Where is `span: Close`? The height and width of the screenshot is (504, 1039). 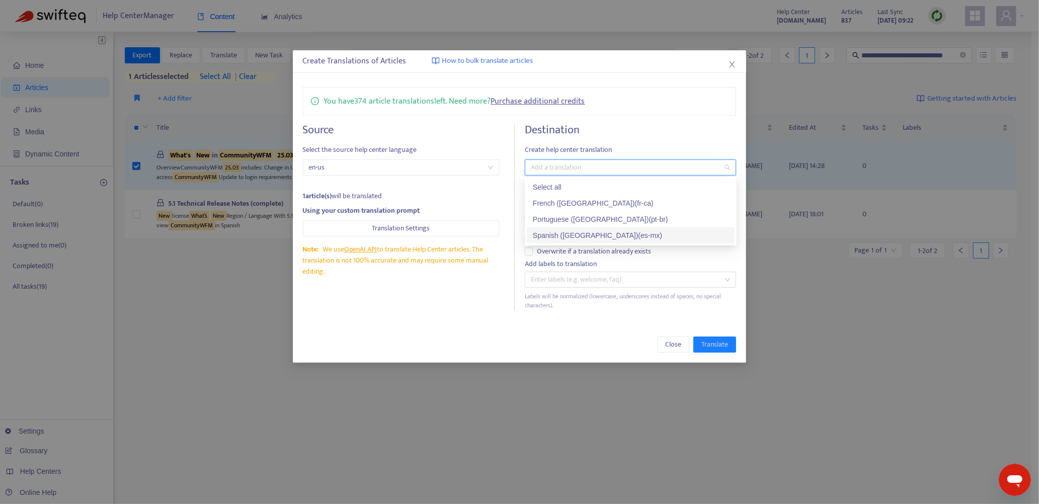
span: Close is located at coordinates (673, 344).